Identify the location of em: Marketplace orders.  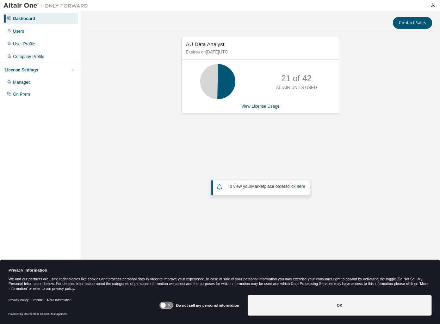
(269, 187).